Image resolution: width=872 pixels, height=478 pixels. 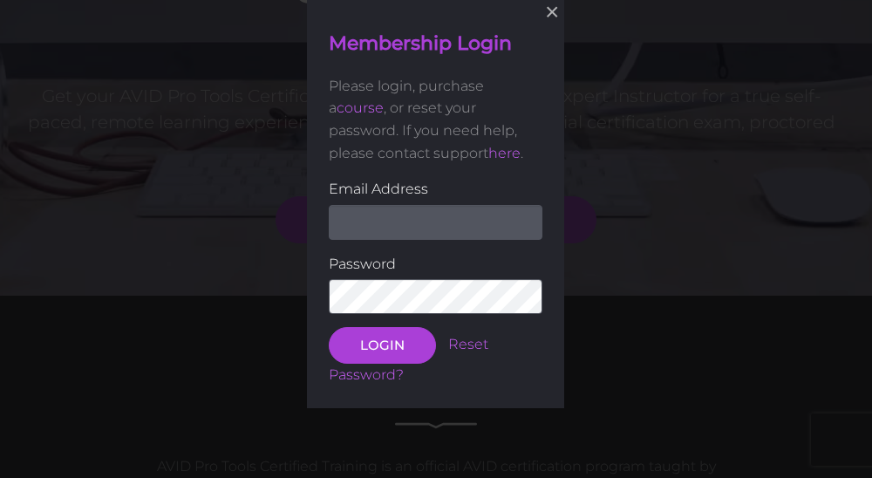 I want to click on h4: Membership Login, so click(x=435, y=44).